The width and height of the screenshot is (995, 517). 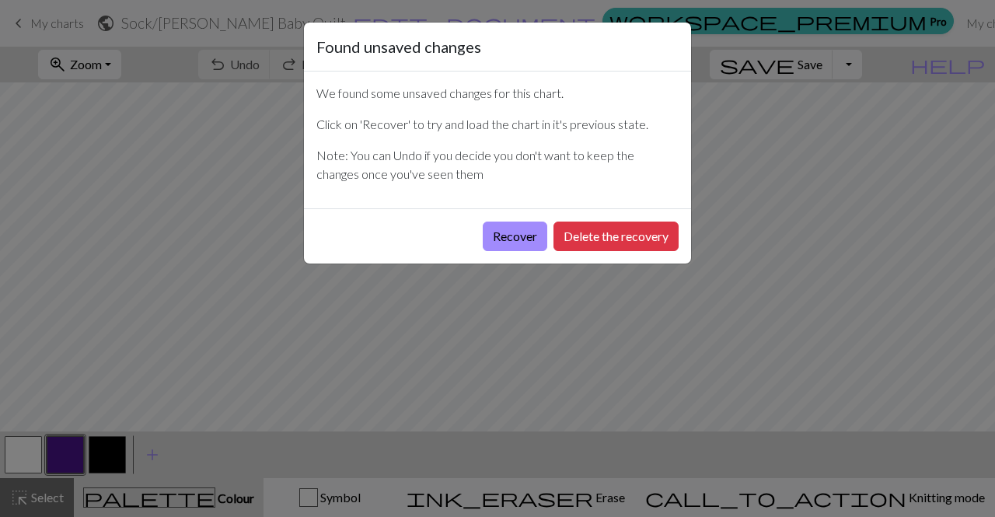 What do you see at coordinates (616, 236) in the screenshot?
I see `button: Delete the recovery` at bounding box center [616, 236].